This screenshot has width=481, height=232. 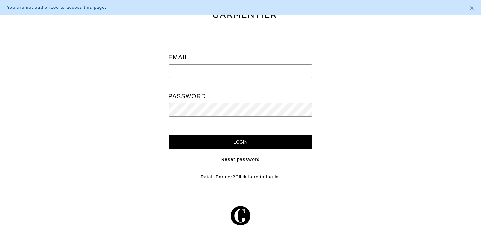 What do you see at coordinates (240, 174) in the screenshot?
I see `div: Retail Partner?` at bounding box center [240, 174].